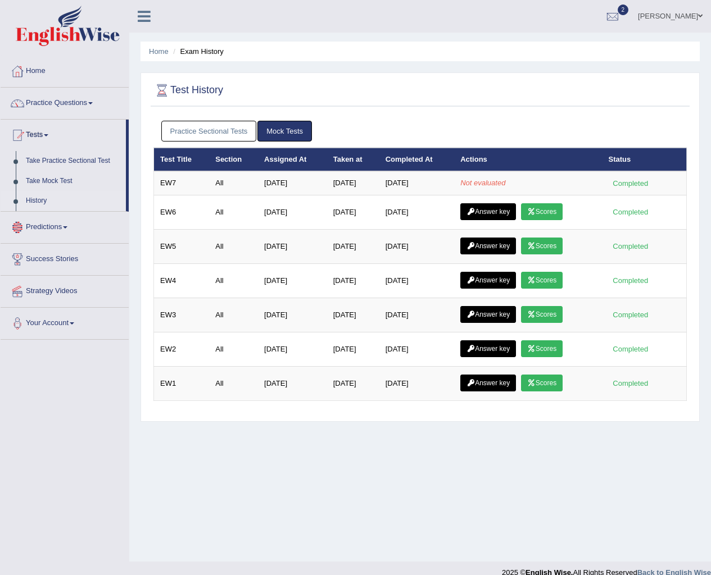 The width and height of the screenshot is (711, 575). What do you see at coordinates (623, 10) in the screenshot?
I see `span: 2` at bounding box center [623, 10].